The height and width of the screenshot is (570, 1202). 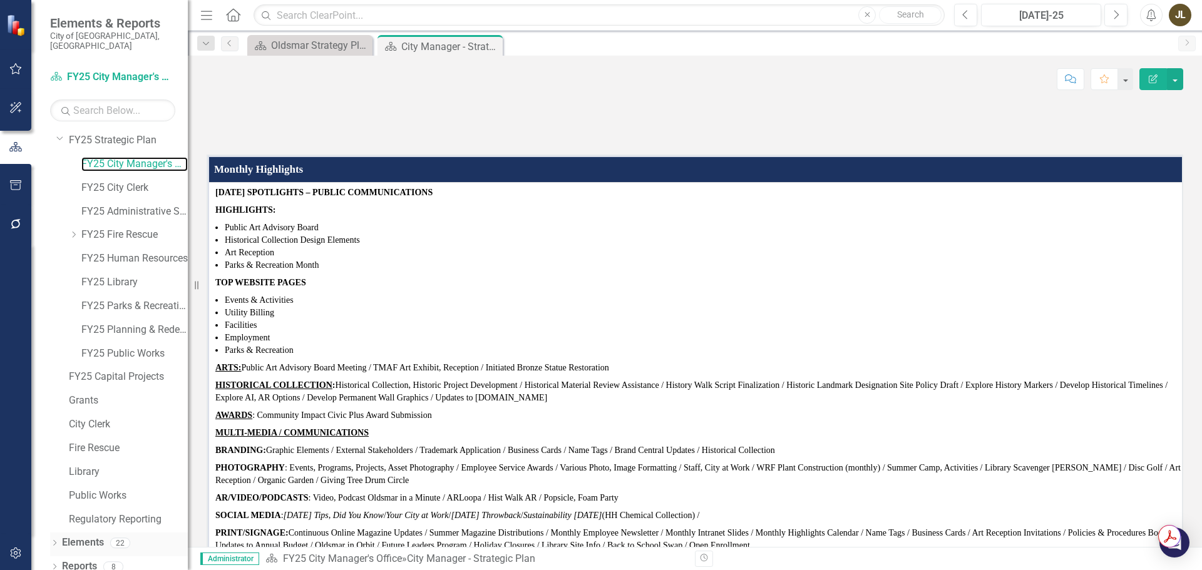 I want to click on a: Library, so click(x=128, y=472).